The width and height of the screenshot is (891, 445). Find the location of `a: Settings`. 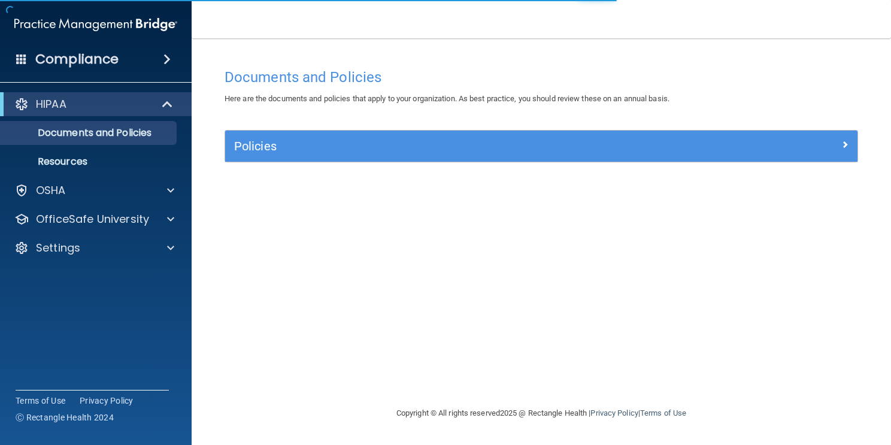

a: Settings is located at coordinates (94, 248).